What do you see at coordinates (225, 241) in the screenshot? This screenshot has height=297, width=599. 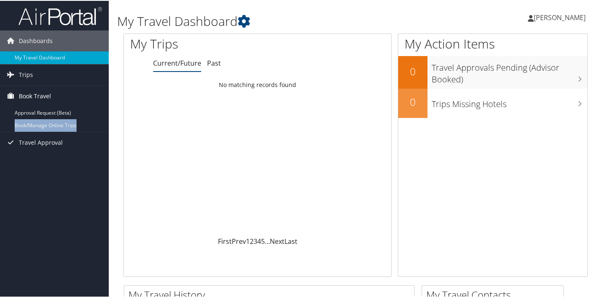 I see `a: First` at bounding box center [225, 241].